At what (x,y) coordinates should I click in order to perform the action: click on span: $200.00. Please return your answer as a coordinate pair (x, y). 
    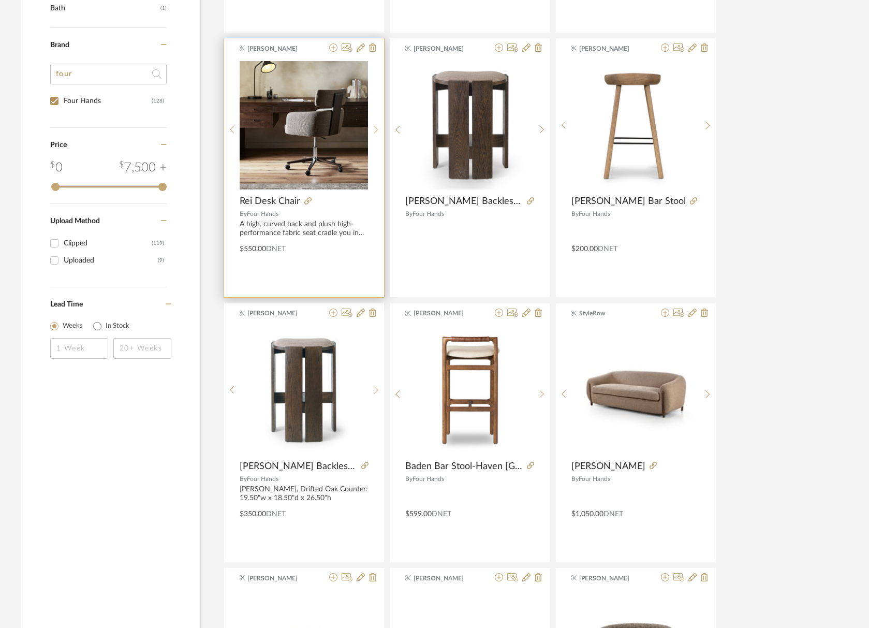
    Looking at the image, I should click on (584, 249).